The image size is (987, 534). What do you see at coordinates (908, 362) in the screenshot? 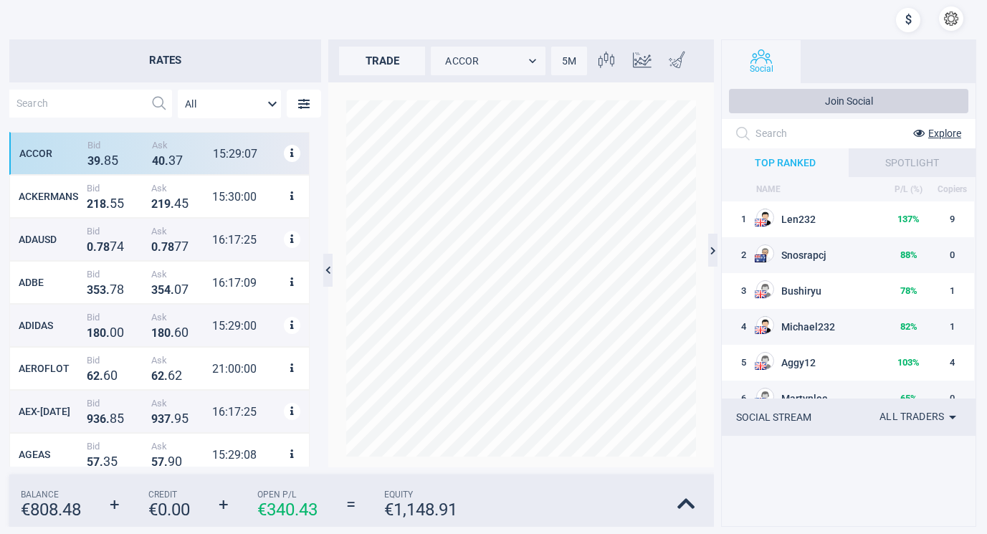
I see `strong: 103 %` at bounding box center [908, 362].